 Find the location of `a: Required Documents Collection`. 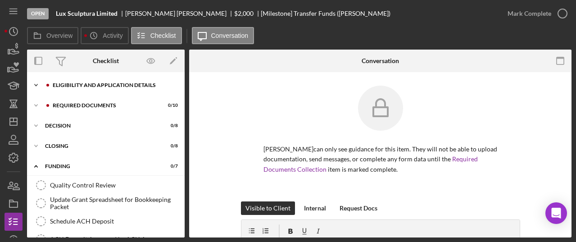

a: Required Documents Collection is located at coordinates (371, 163).